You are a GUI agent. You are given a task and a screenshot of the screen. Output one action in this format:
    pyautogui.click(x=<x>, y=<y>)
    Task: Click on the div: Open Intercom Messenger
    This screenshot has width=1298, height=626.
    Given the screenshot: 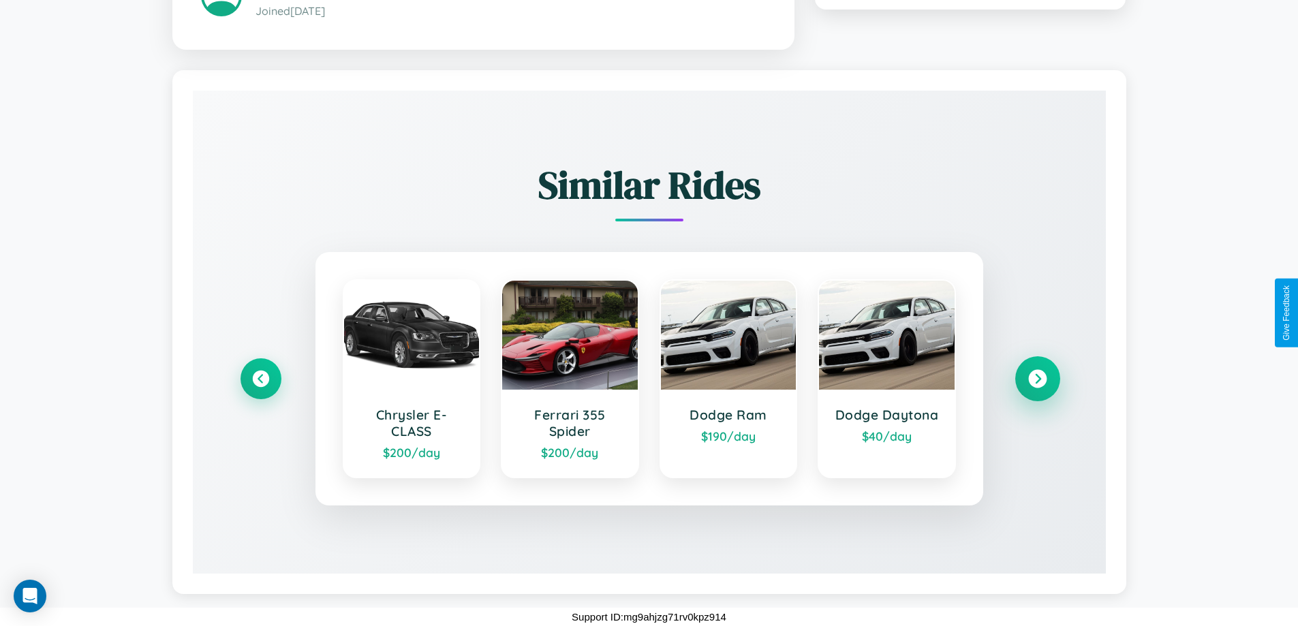 What is the action you would take?
    pyautogui.click(x=30, y=596)
    